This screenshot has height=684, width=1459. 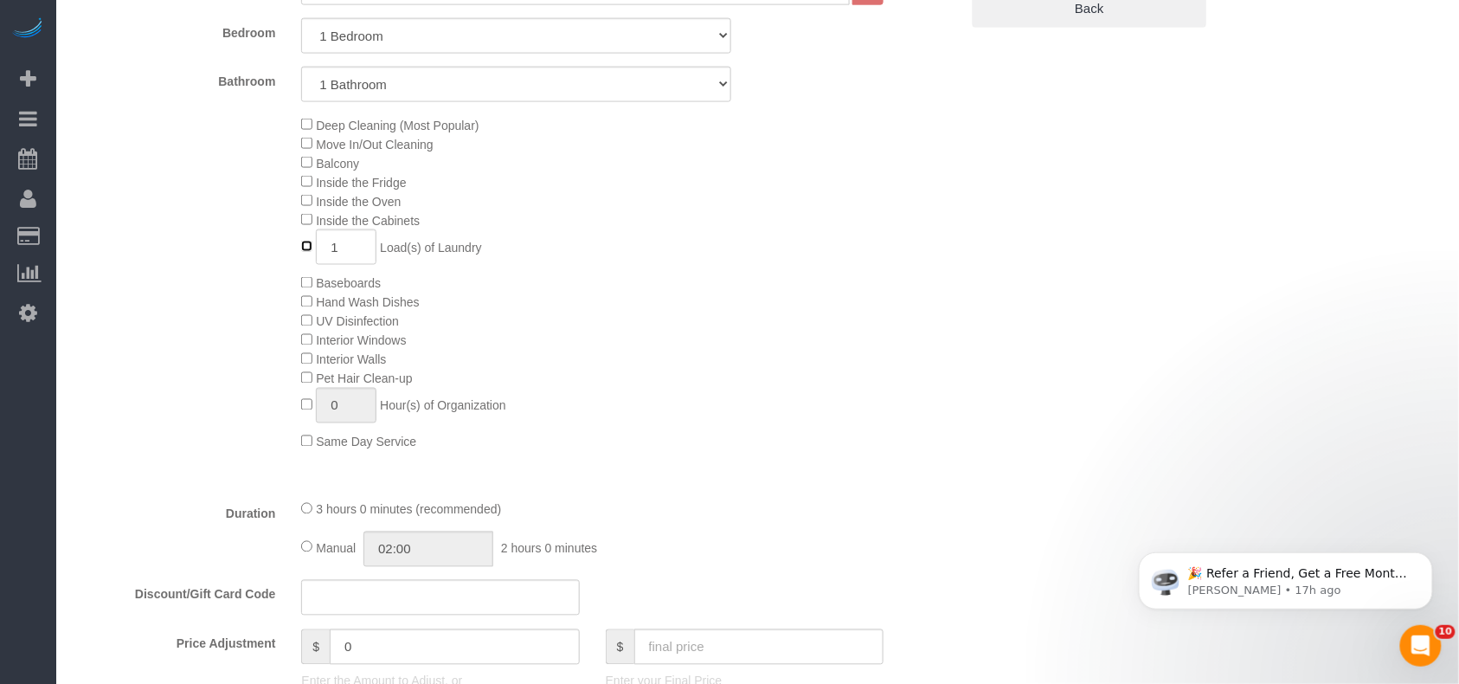 I want to click on span: Pet Hair Clean-up, so click(x=363, y=379).